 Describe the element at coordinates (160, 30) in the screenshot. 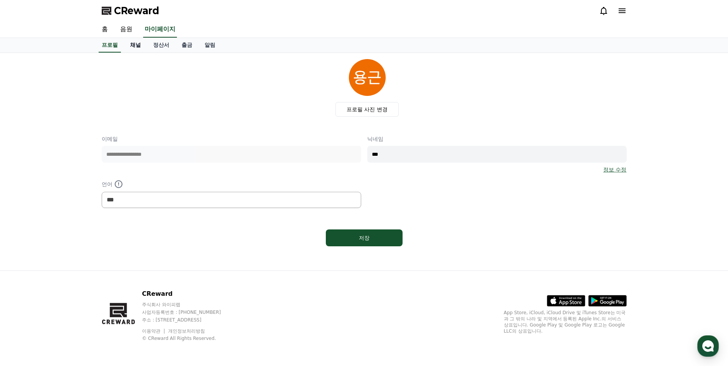

I see `a: 마이페이지` at that location.